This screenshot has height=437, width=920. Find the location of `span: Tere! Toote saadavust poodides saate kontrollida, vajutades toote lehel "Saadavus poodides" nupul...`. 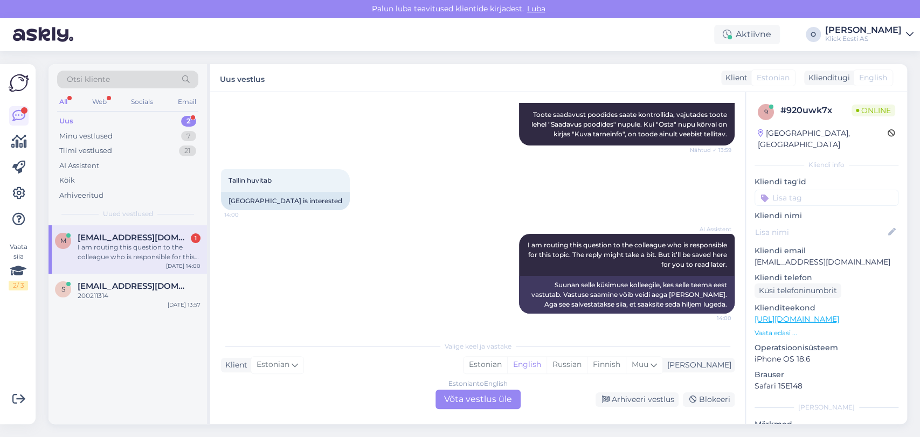

span: Tere! Toote saadavust poodides saate kontrollida, vajutades toote lehel "Saadavus poodides" nupul... is located at coordinates (630, 114).